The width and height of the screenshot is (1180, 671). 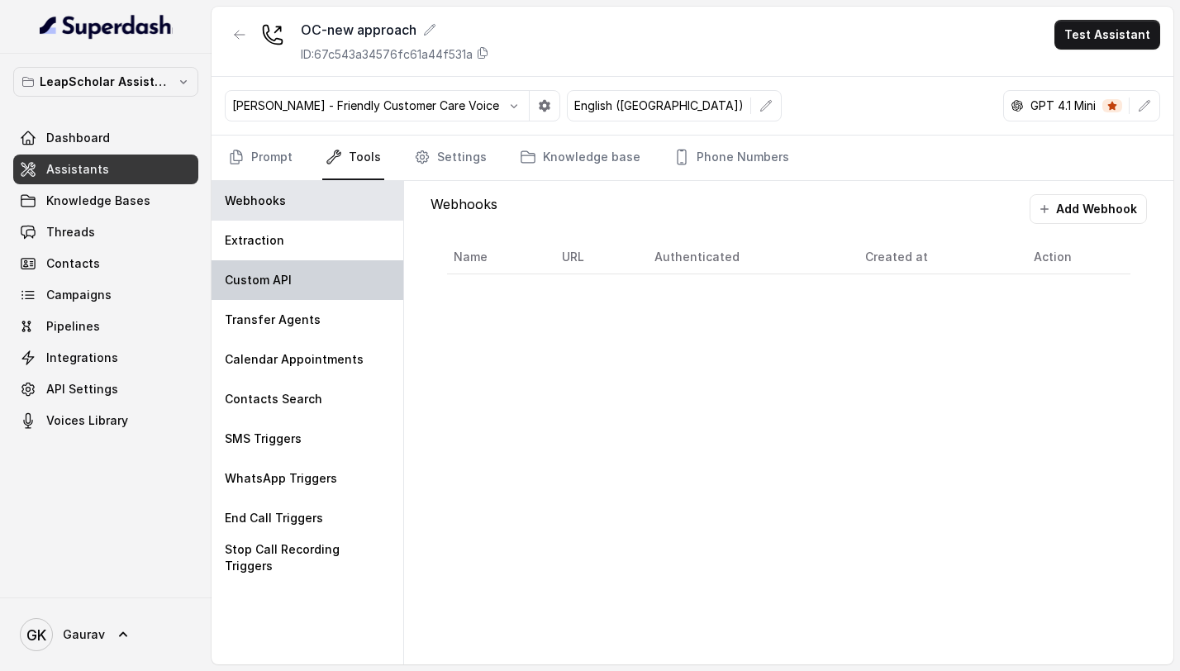 I want to click on a: Threads, so click(x=106, y=232).